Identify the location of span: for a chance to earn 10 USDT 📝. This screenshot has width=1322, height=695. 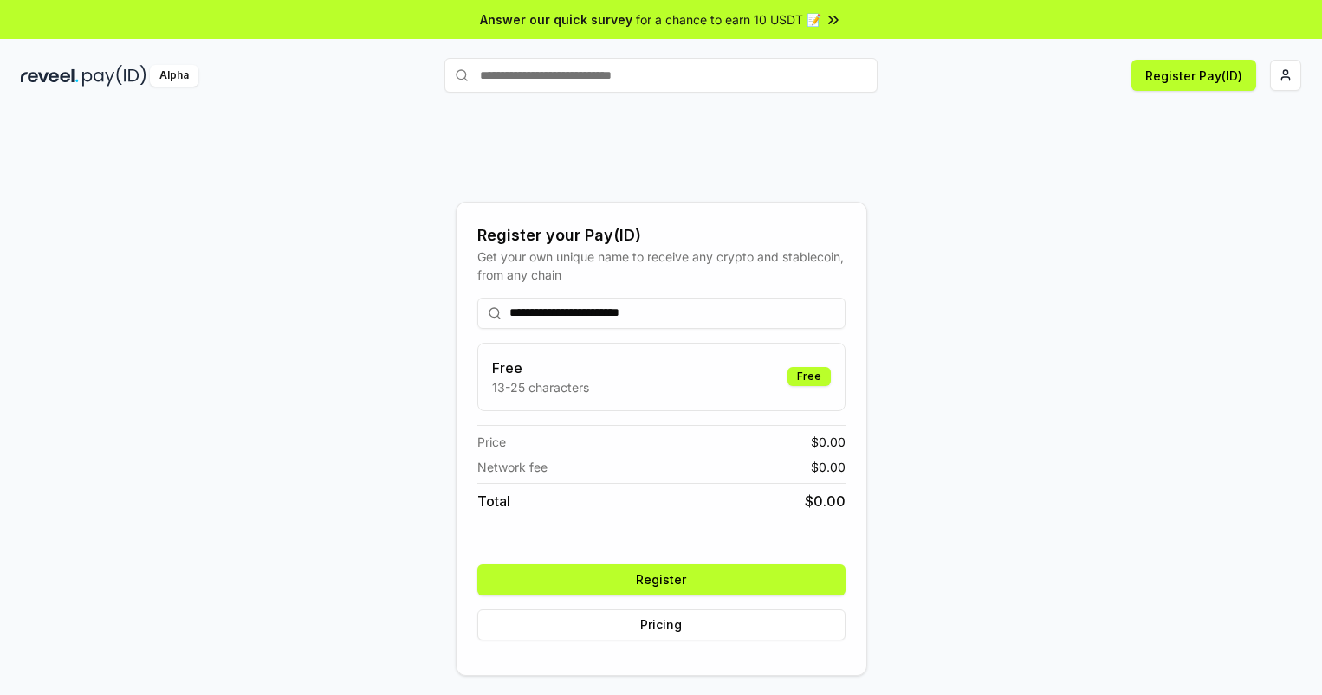
(728, 19).